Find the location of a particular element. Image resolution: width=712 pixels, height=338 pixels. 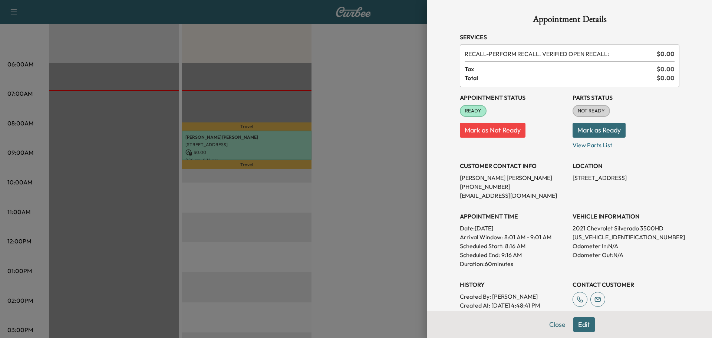

h3: Parts Status is located at coordinates (626, 98).